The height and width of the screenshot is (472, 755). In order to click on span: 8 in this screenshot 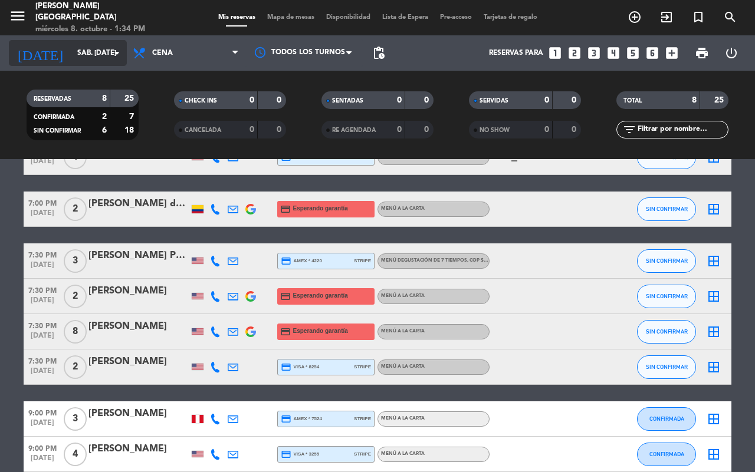, I will do `click(75, 332)`.